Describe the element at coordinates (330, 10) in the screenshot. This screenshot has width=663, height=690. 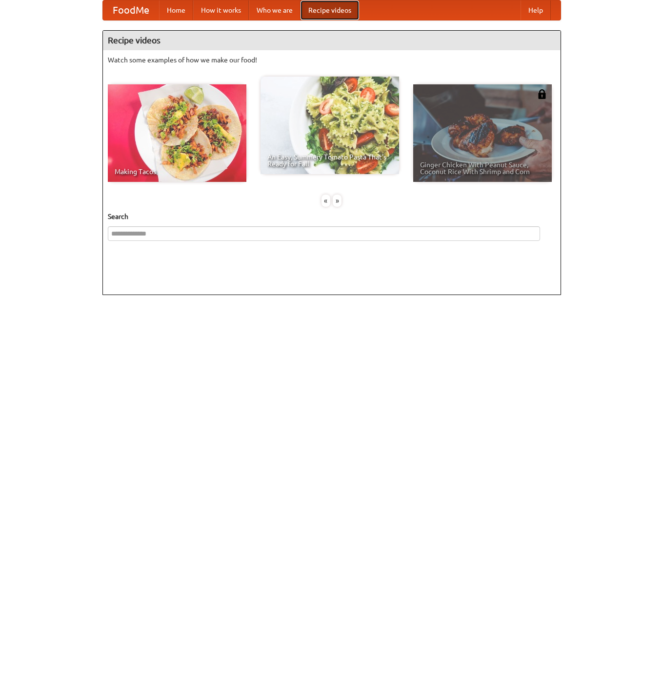
I see `a: Recipe videos` at that location.